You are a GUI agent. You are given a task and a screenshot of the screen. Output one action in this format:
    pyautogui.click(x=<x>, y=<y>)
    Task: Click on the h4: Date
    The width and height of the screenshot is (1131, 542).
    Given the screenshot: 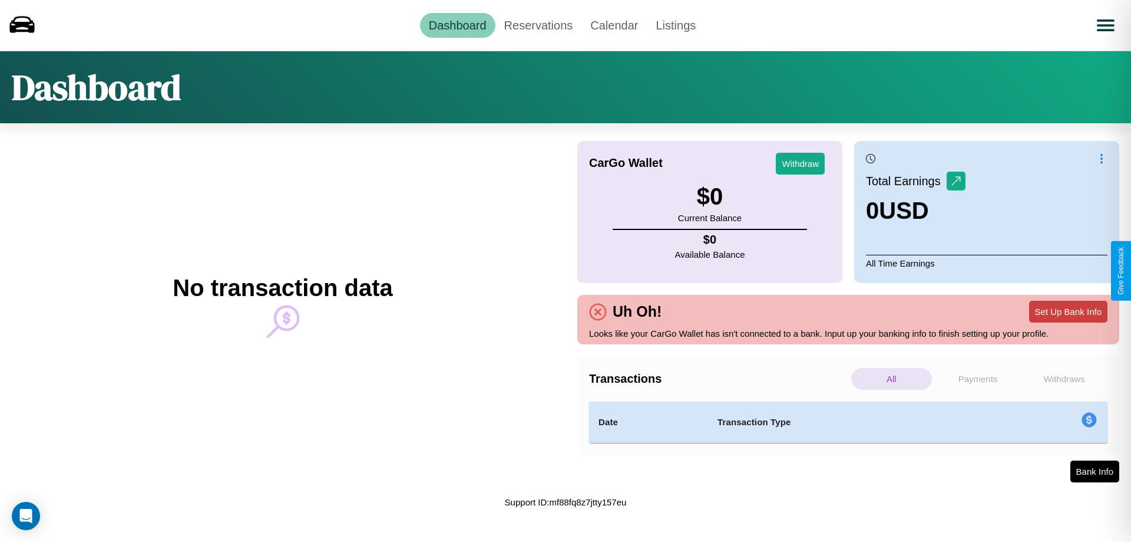 What is the action you would take?
    pyautogui.click(x=649, y=422)
    